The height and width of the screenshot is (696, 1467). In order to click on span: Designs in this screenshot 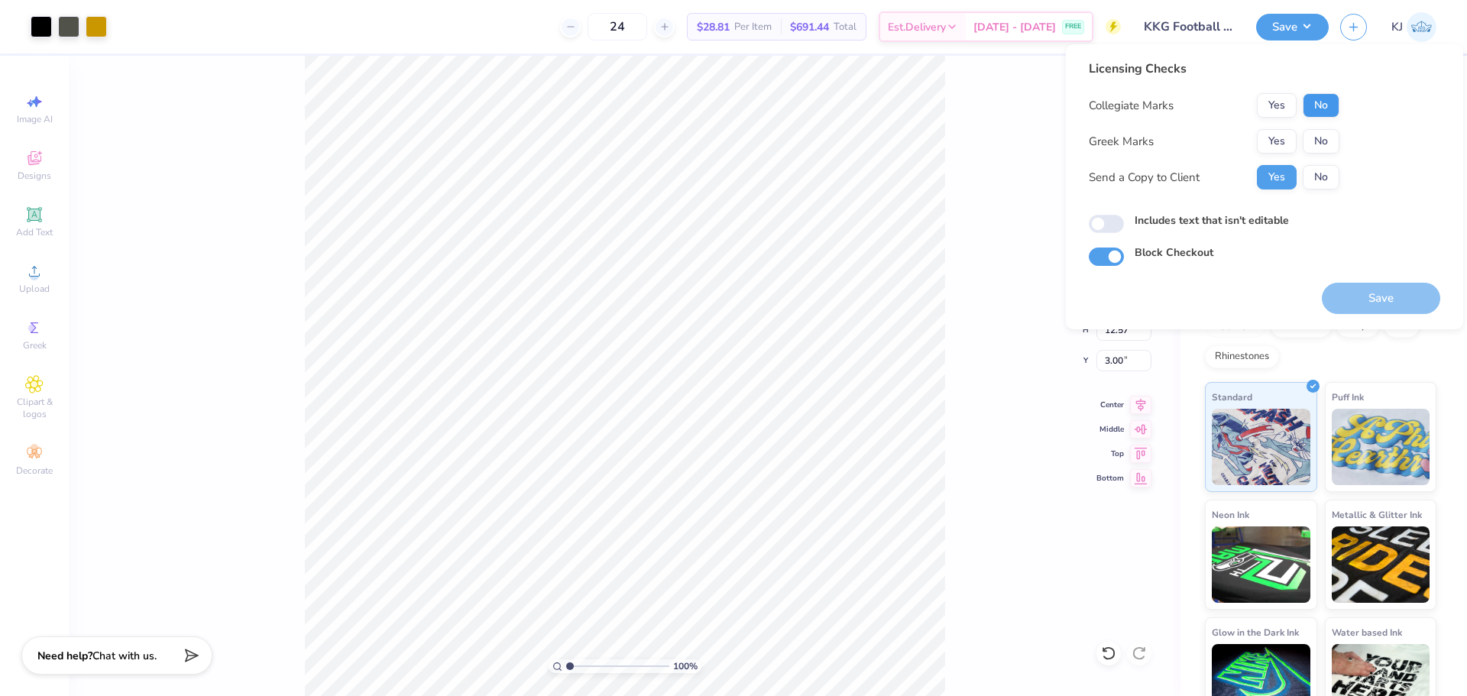, I will do `click(34, 176)`.